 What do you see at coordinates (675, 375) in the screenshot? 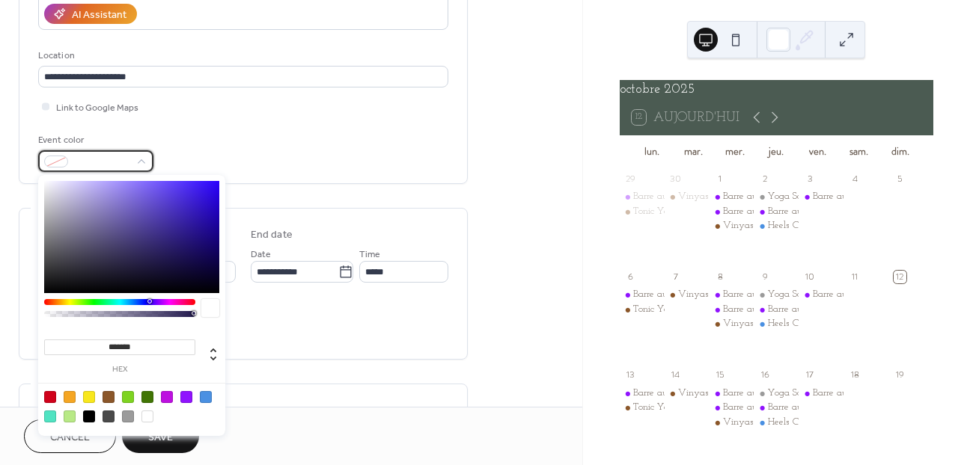
I see `div: 14` at bounding box center [675, 375].